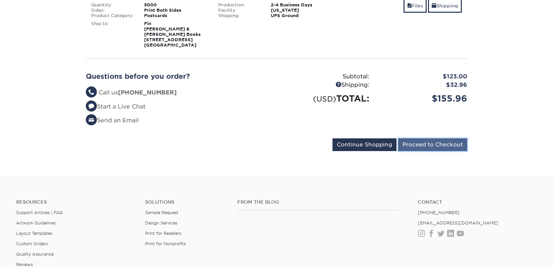  I want to click on li: Call us, so click(179, 93).